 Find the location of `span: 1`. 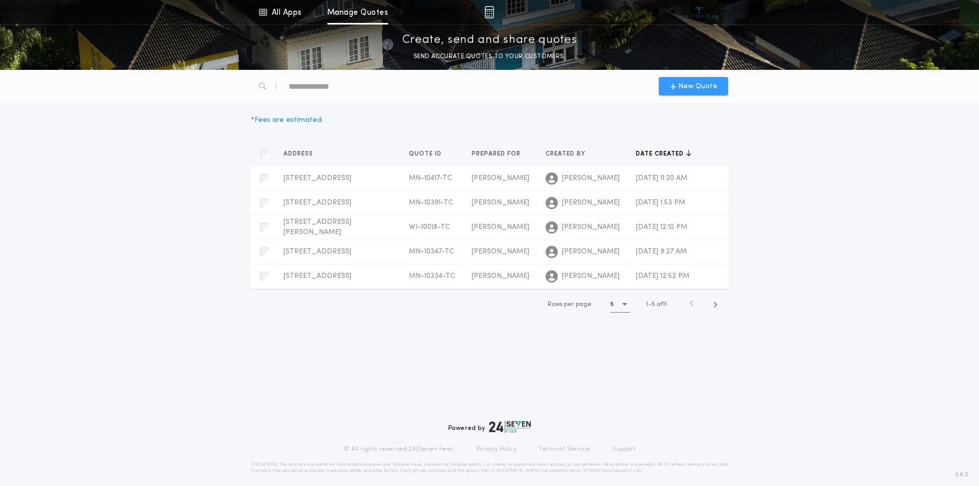

span: 1 is located at coordinates (647, 304).